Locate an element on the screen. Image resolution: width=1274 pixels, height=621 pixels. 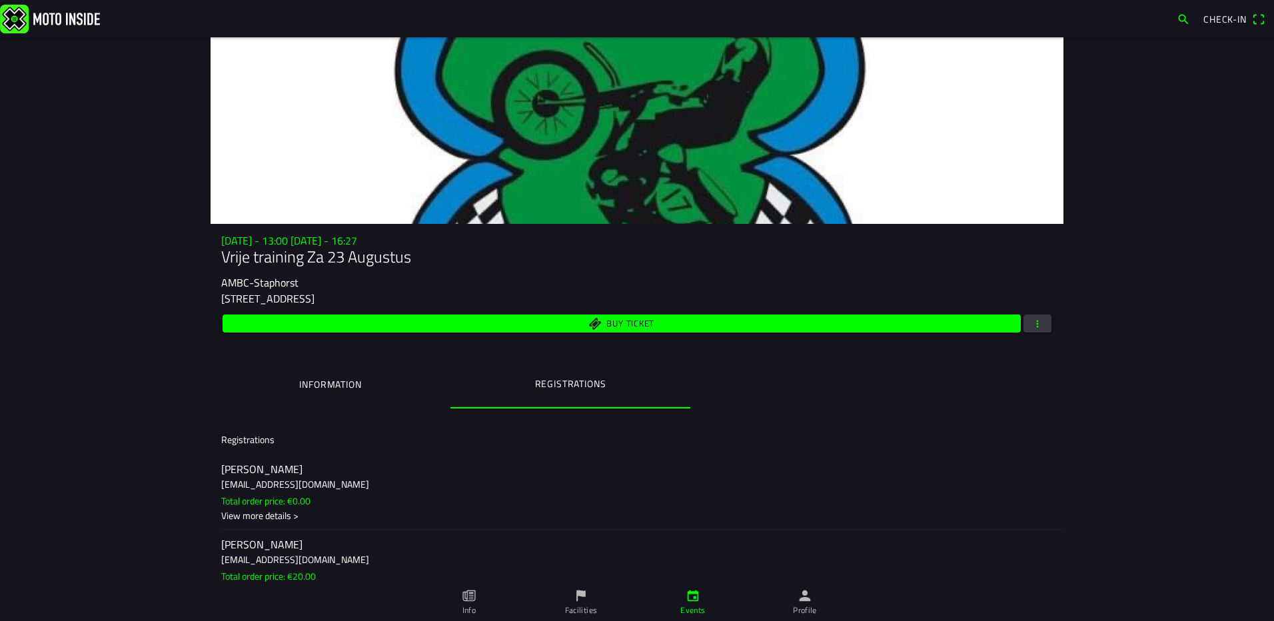
ion-label: Information is located at coordinates (330, 384).